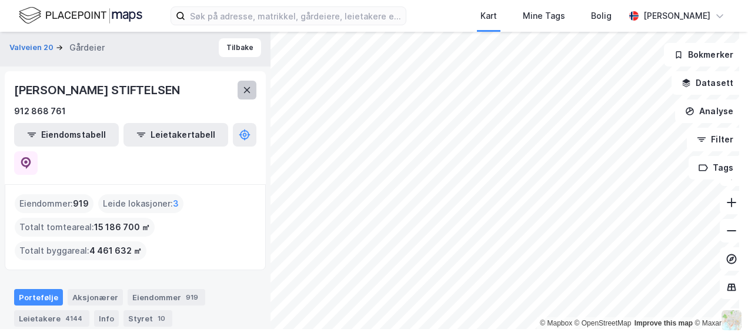  Describe the element at coordinates (95, 297) in the screenshot. I see `div: Aksjonærer` at that location.